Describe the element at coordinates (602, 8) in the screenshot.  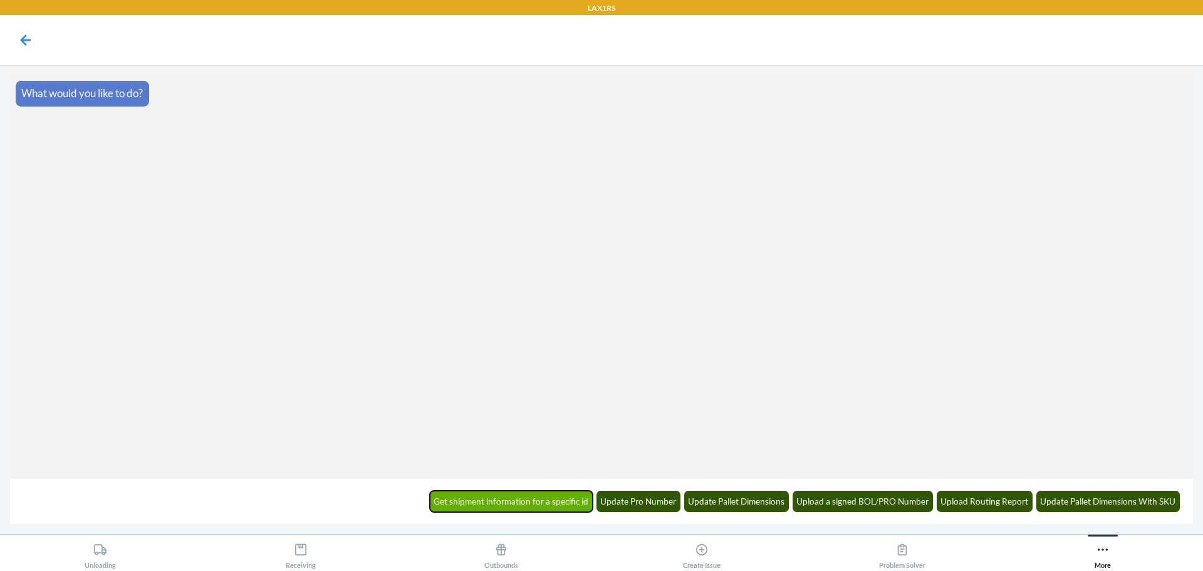
I see `p: LAX1RS` at that location.